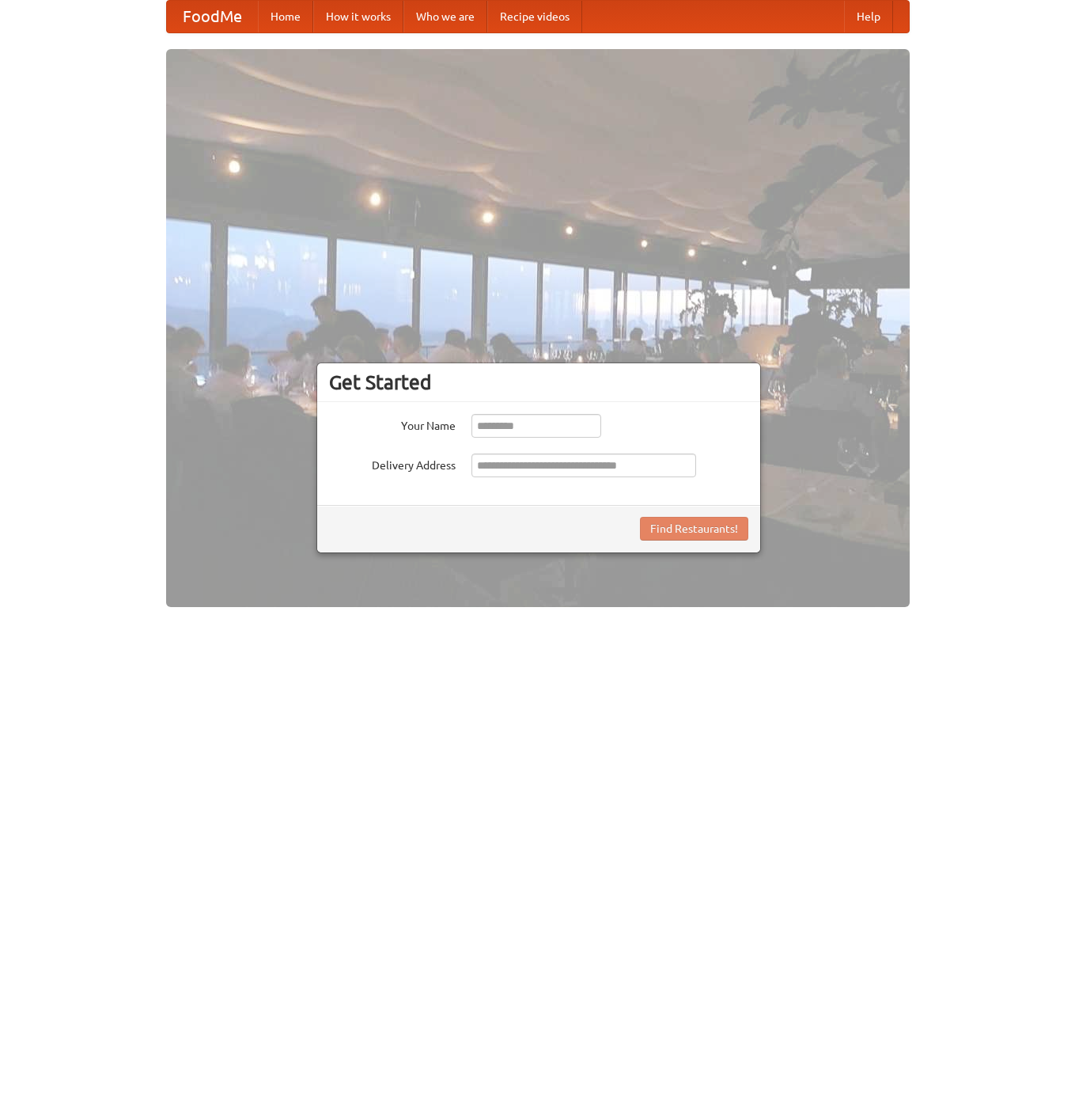 The height and width of the screenshot is (1120, 1075). What do you see at coordinates (393, 463) in the screenshot?
I see `label: Delivery Address` at bounding box center [393, 463].